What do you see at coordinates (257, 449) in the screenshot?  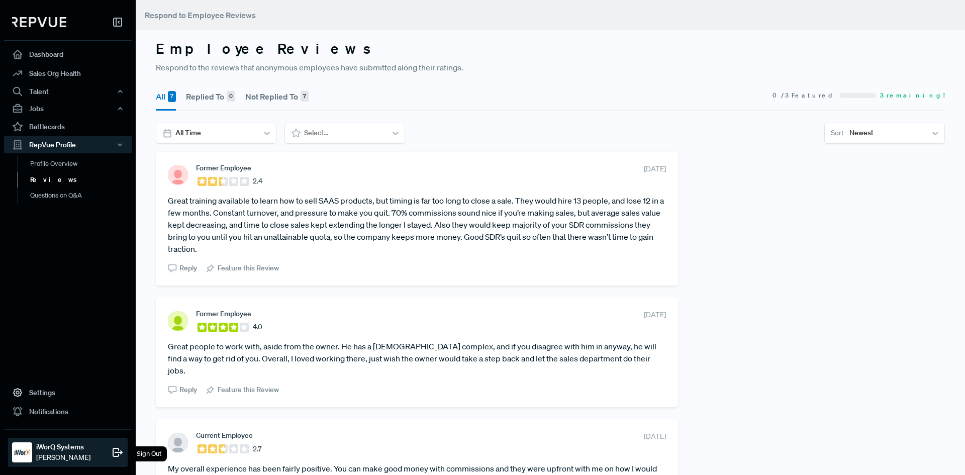 I see `span: 2.7` at bounding box center [257, 449].